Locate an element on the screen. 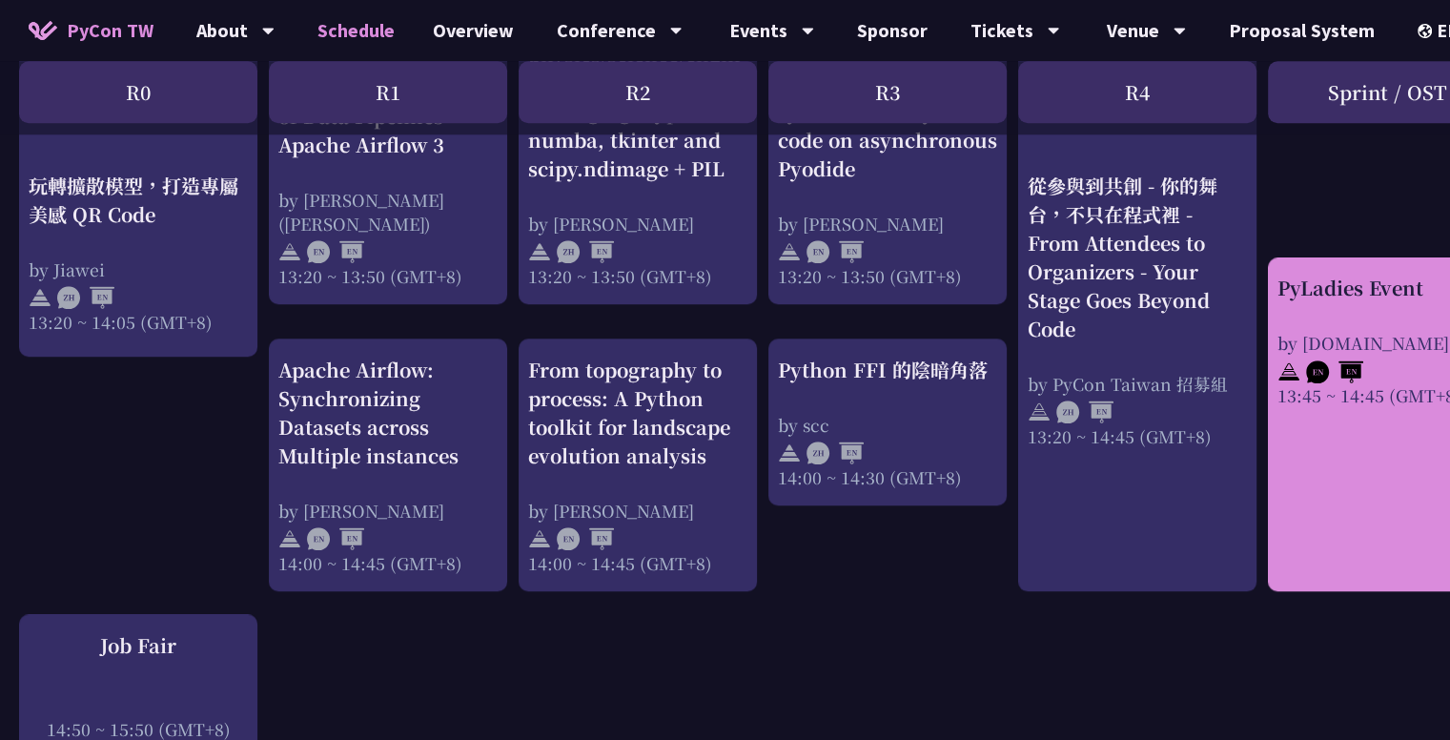 This screenshot has width=1450, height=740. a: PyCon TW is located at coordinates (91, 31).